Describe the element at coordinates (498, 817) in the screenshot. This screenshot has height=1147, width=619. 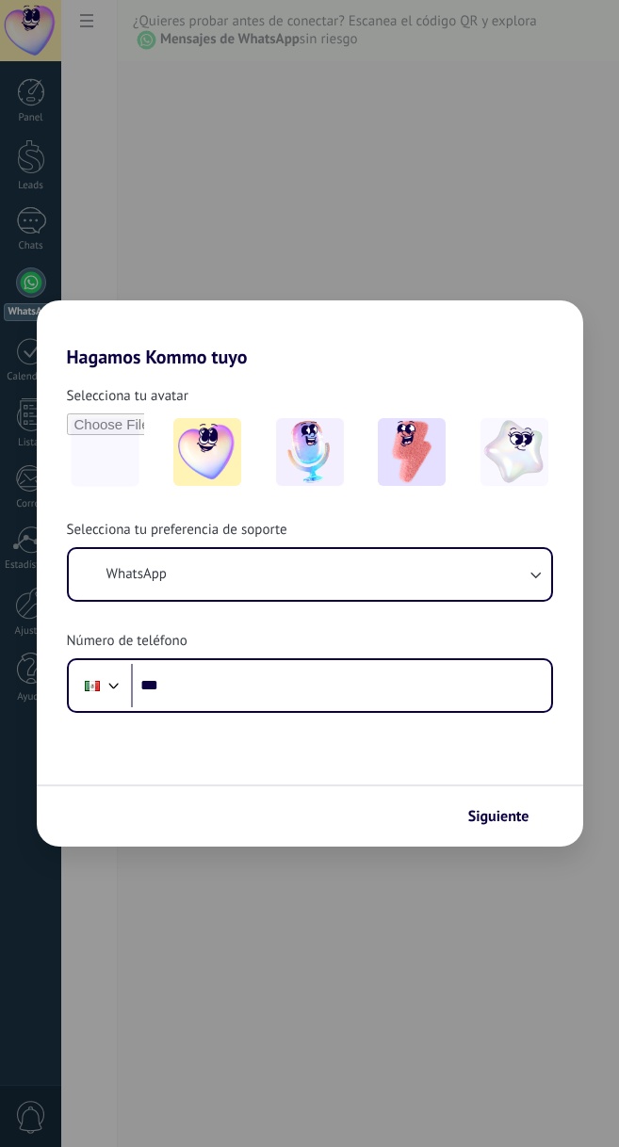
I see `span: Siguiente` at that location.